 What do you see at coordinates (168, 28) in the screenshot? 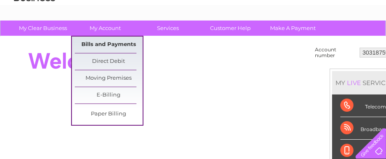
I see `a: Services` at bounding box center [168, 28].